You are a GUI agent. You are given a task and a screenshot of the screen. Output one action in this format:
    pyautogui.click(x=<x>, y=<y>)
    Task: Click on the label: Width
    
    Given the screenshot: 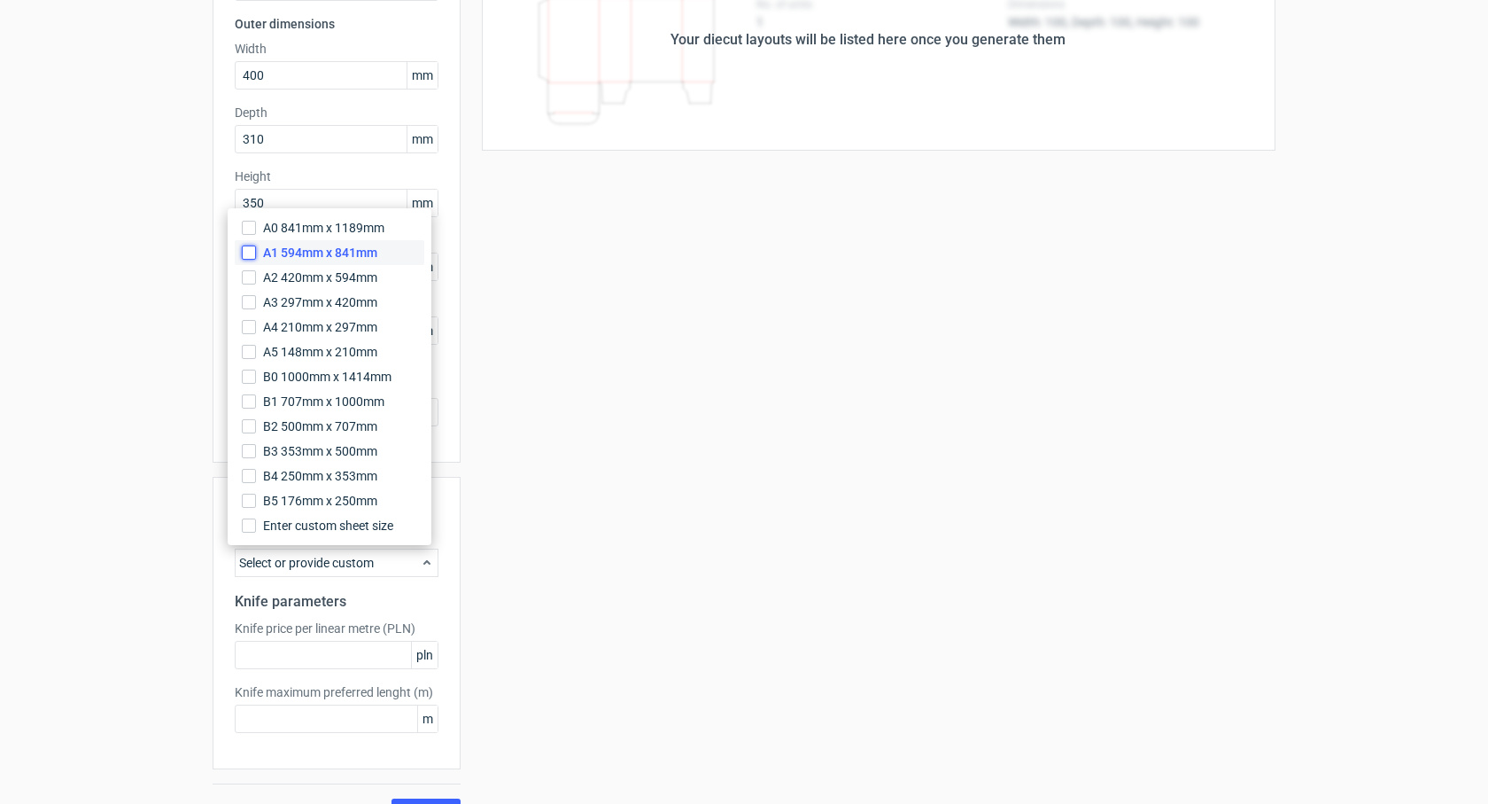 What is the action you would take?
    pyautogui.click(x=337, y=49)
    